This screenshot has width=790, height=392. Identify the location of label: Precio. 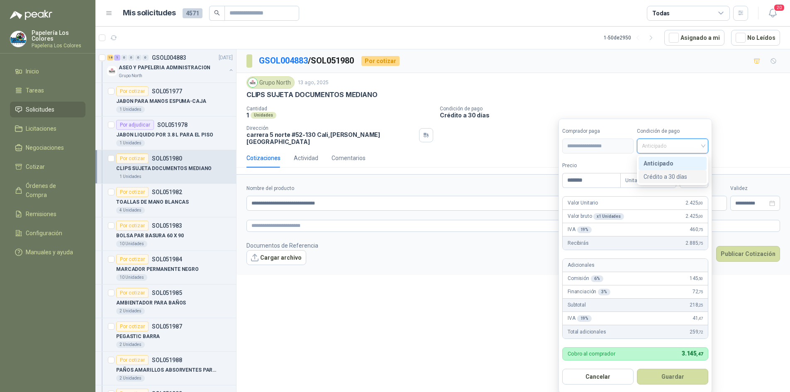
(591, 166).